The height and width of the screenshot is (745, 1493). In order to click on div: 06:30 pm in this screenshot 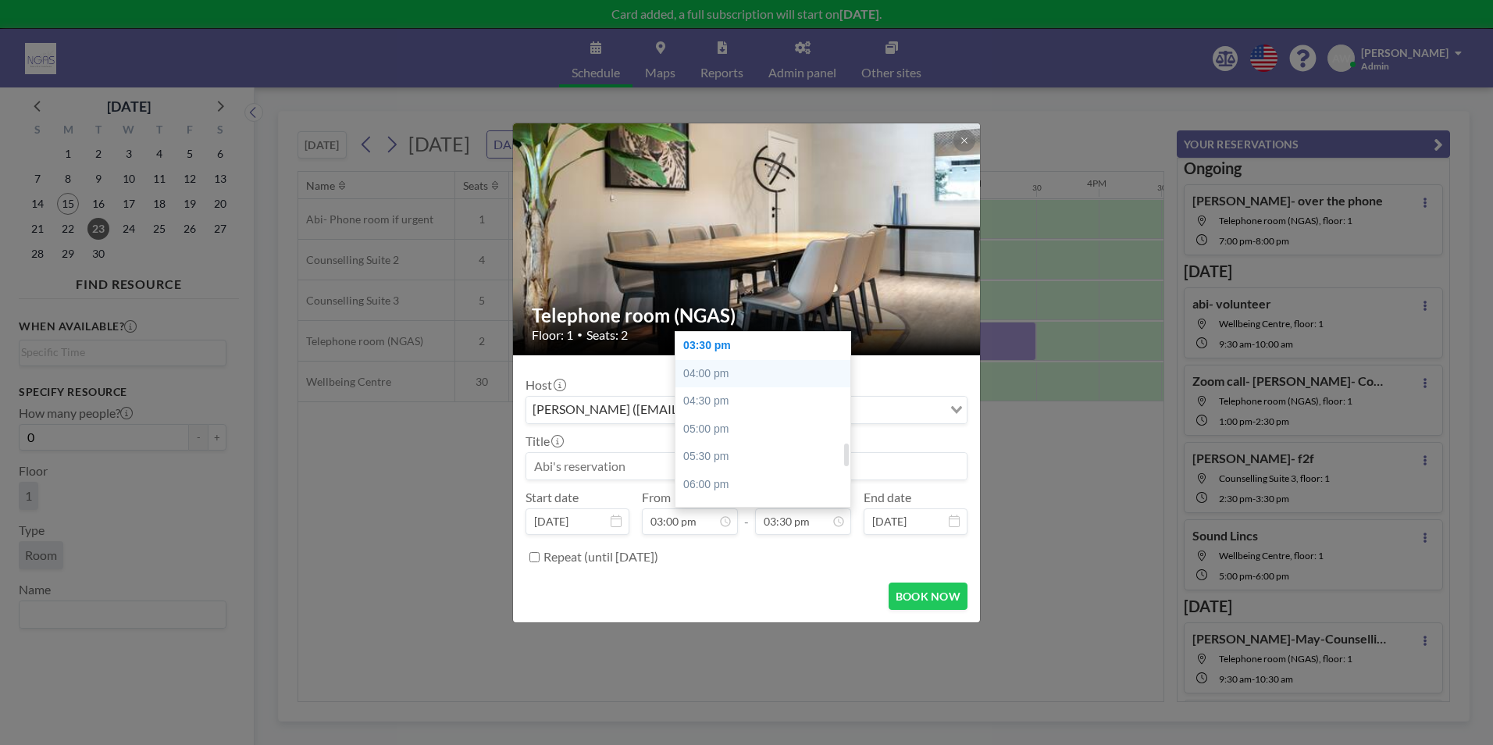, I will do `click(767, 512)`.